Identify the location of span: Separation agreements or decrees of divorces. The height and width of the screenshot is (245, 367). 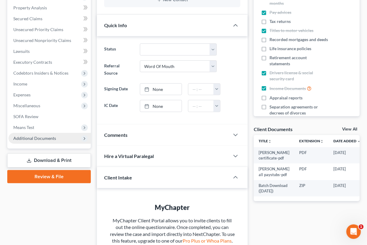
(299, 110).